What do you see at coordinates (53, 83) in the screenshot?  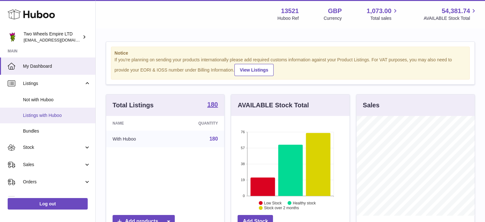 I see `span: Listings` at bounding box center [53, 83].